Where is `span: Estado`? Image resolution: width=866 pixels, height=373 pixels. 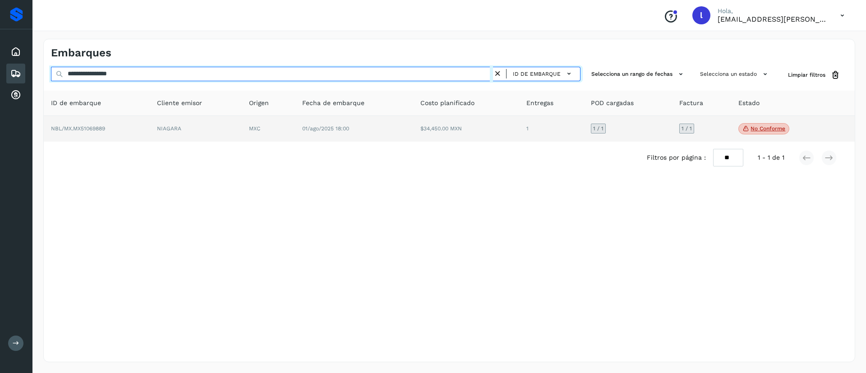 span: Estado is located at coordinates (749, 103).